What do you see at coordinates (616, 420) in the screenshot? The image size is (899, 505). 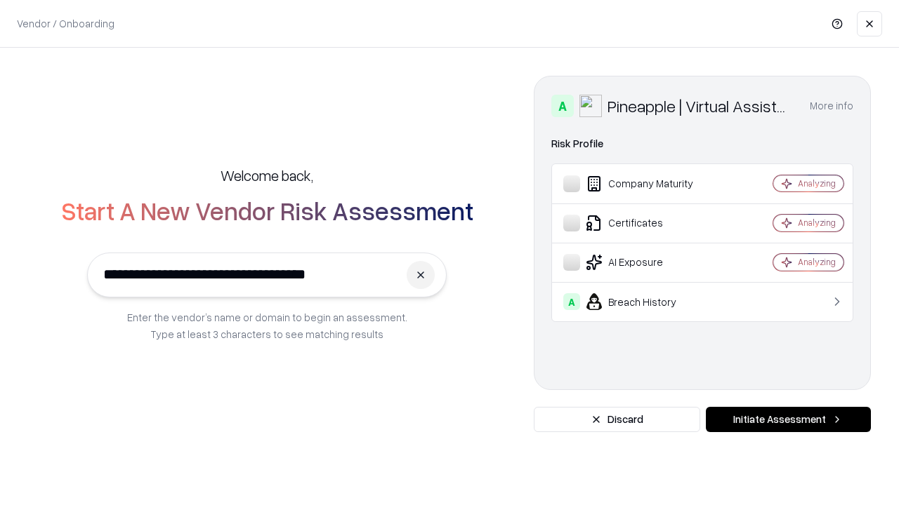 I see `button: Discard` at bounding box center [616, 420].